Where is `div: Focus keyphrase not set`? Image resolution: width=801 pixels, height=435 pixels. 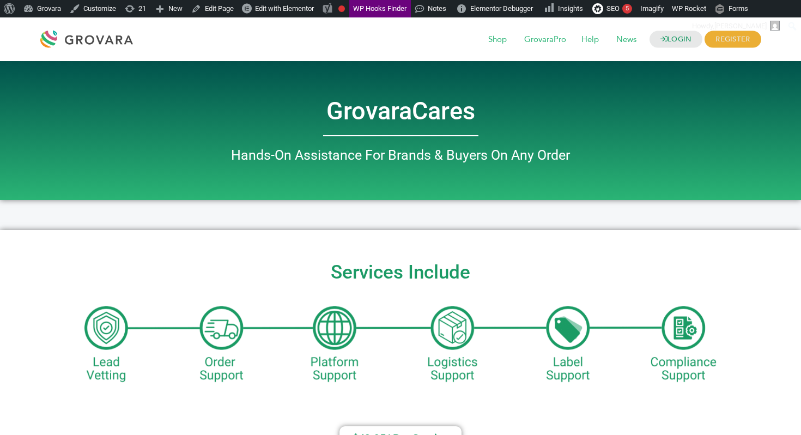
div: Focus keyphrase not set is located at coordinates (342, 9).